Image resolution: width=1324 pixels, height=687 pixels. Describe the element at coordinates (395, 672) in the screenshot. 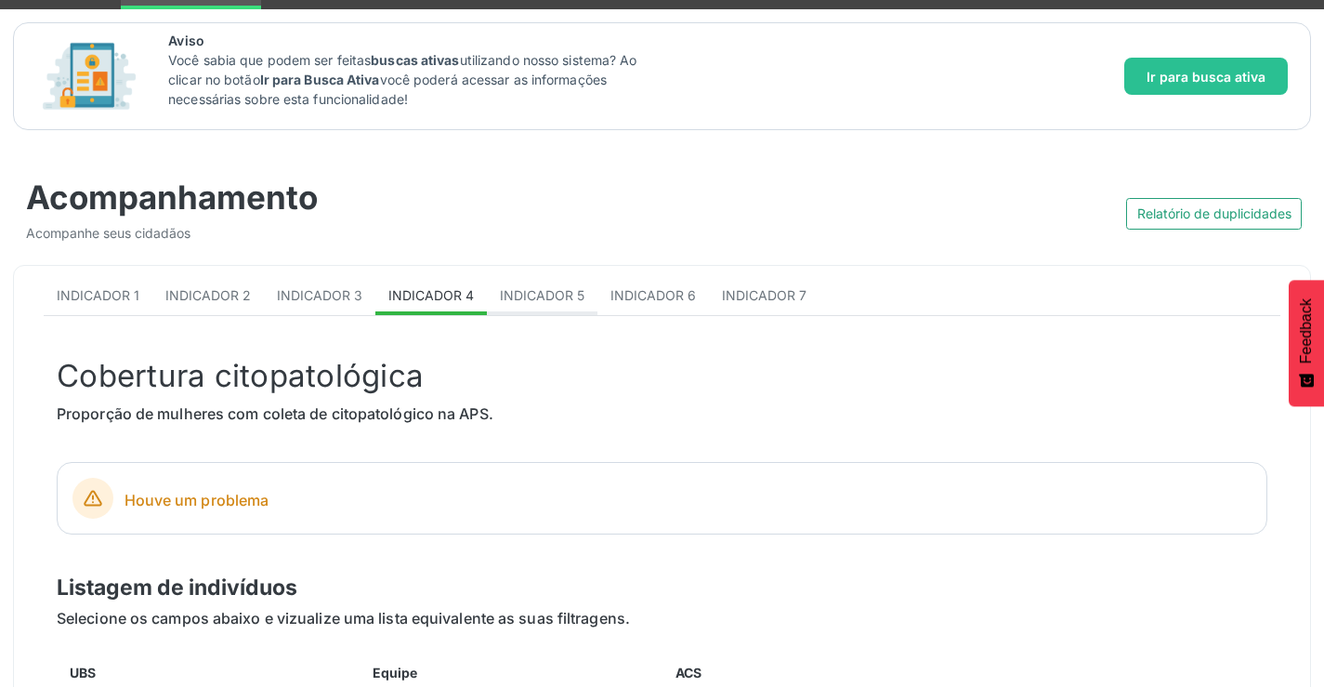

I see `label: Equipe` at that location.